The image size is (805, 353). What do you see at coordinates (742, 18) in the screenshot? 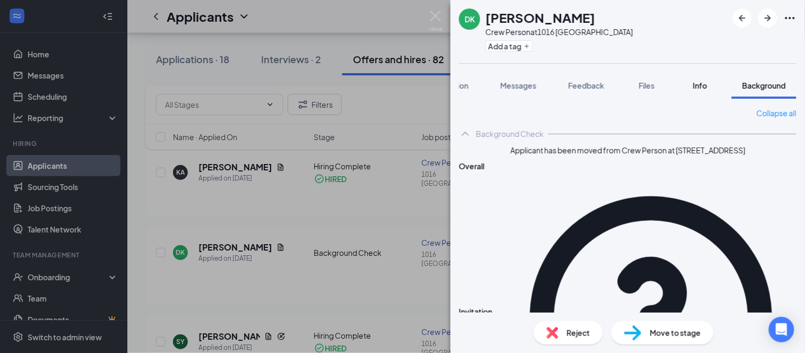
I see `button: ArrowLeftNew` at bounding box center [742, 18].